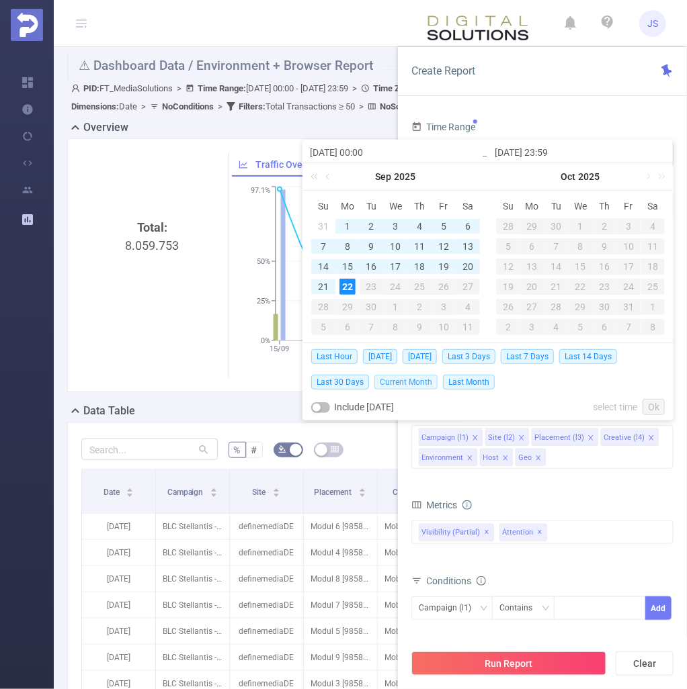 The height and width of the screenshot is (689, 687). What do you see at coordinates (419, 287) in the screenshot?
I see `td: September 25, 2025` at bounding box center [419, 287].